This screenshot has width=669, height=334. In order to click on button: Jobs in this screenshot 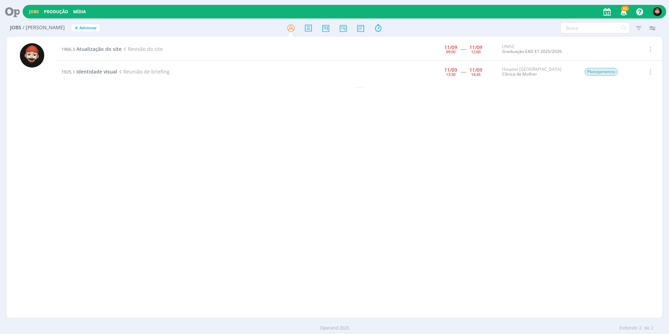, I will do `click(34, 12)`.